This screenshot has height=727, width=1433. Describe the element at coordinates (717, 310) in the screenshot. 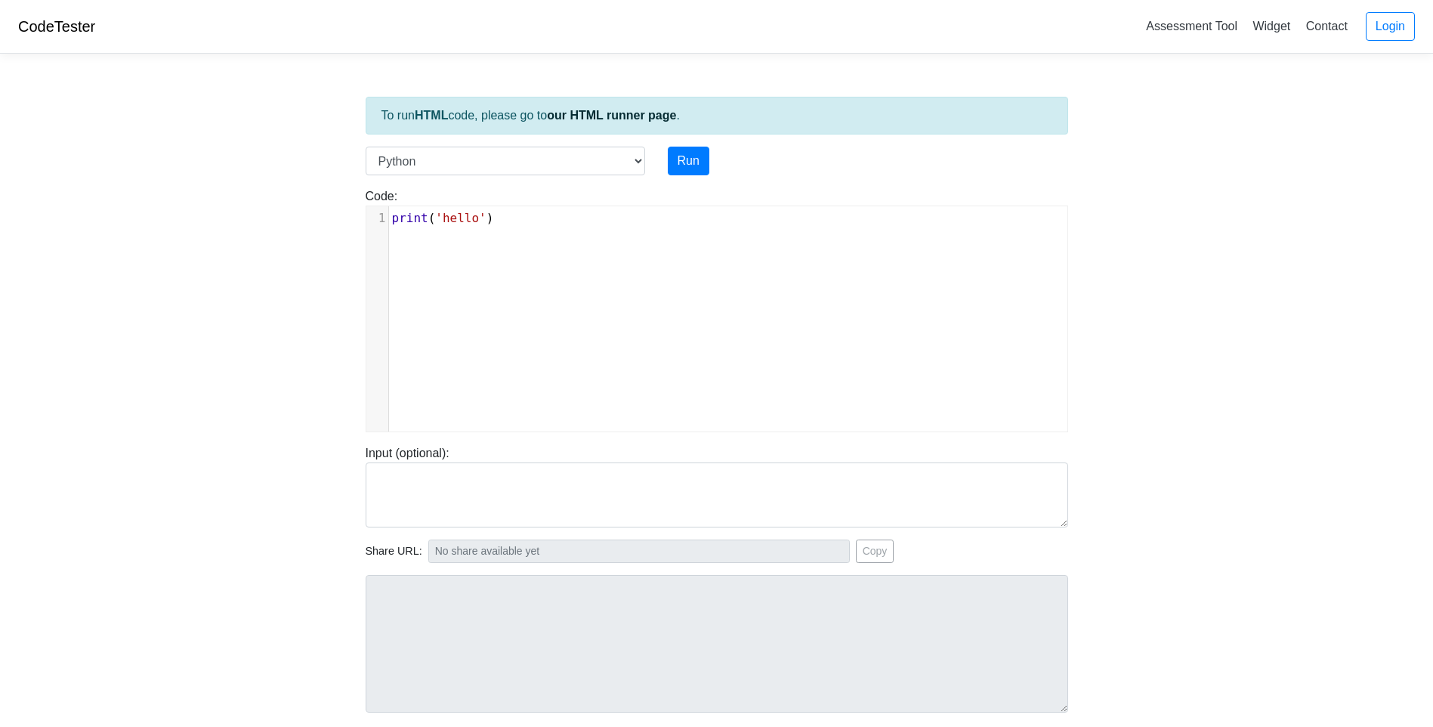

I see `div: Code:` at that location.